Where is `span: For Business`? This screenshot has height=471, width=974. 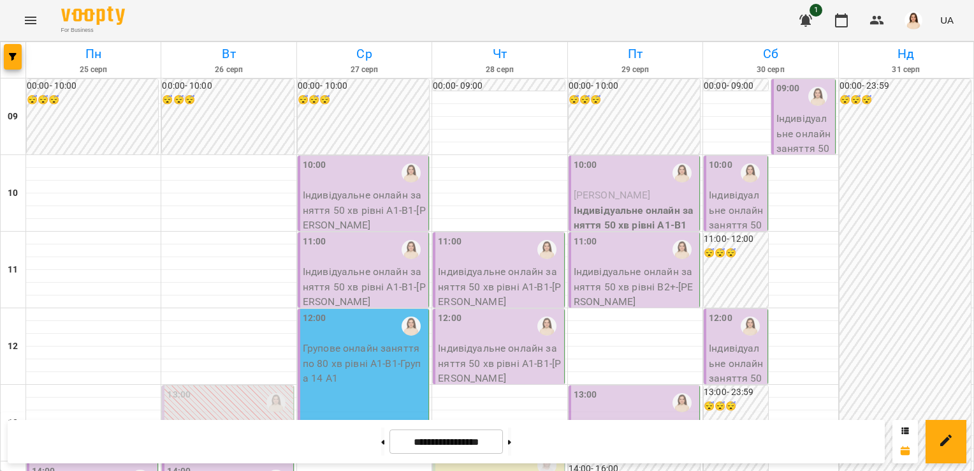 span: For Business is located at coordinates (93, 30).